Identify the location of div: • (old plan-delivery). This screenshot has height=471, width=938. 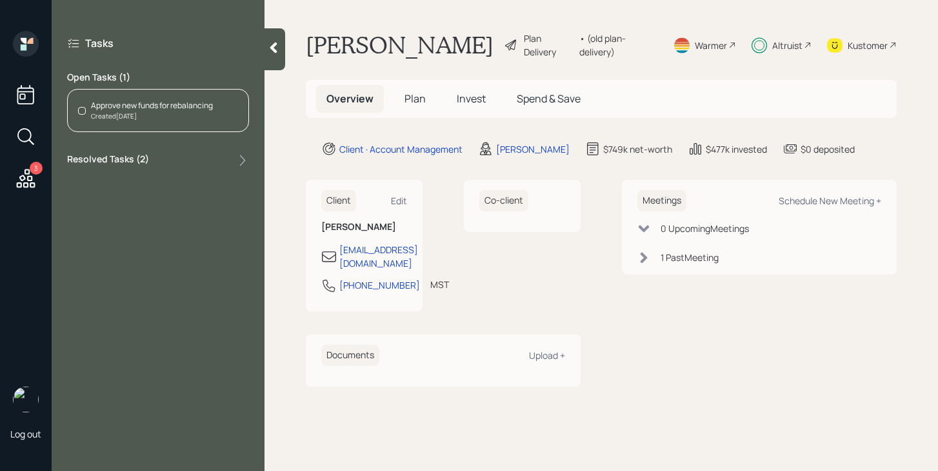
(618, 45).